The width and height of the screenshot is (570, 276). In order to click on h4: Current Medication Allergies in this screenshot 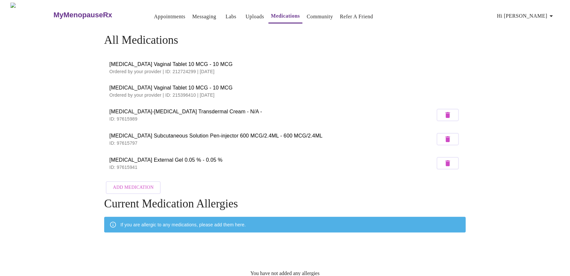, I will do `click(285, 204)`.